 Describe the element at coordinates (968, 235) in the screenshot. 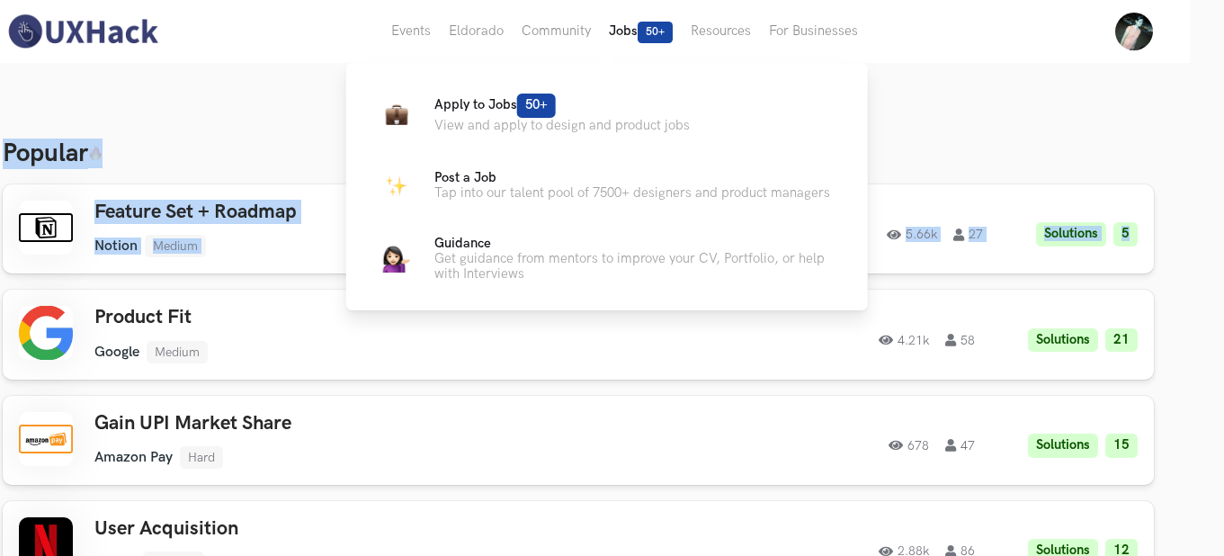

I see `span: 27` at that location.